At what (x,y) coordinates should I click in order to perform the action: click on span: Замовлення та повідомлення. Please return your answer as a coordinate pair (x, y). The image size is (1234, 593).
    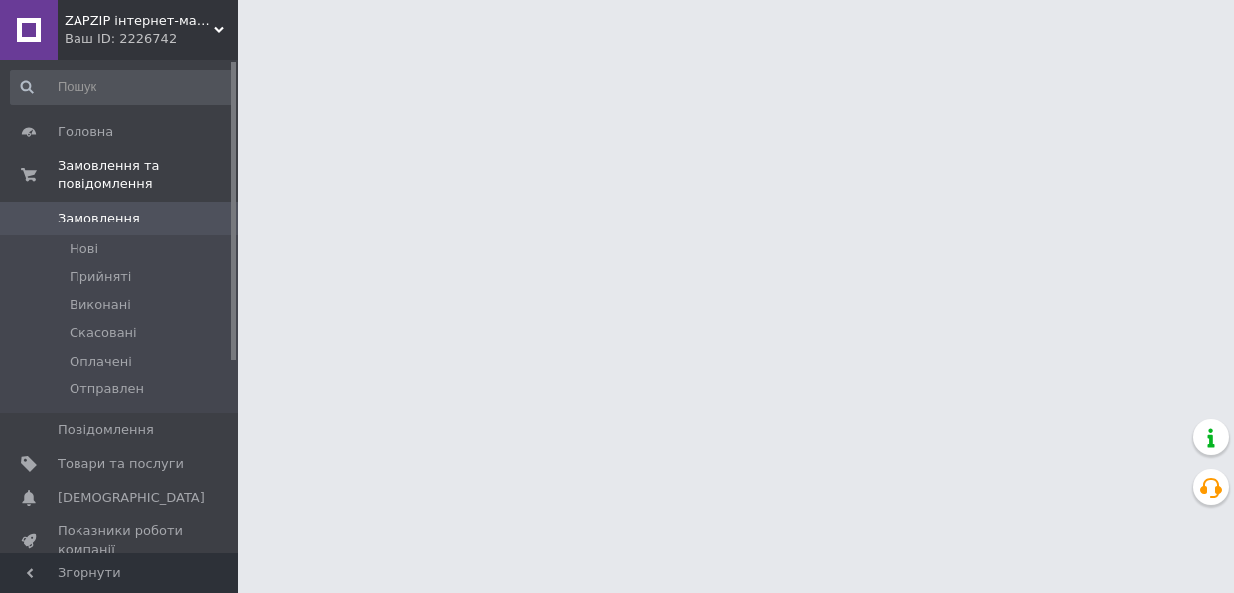
    Looking at the image, I should click on (148, 175).